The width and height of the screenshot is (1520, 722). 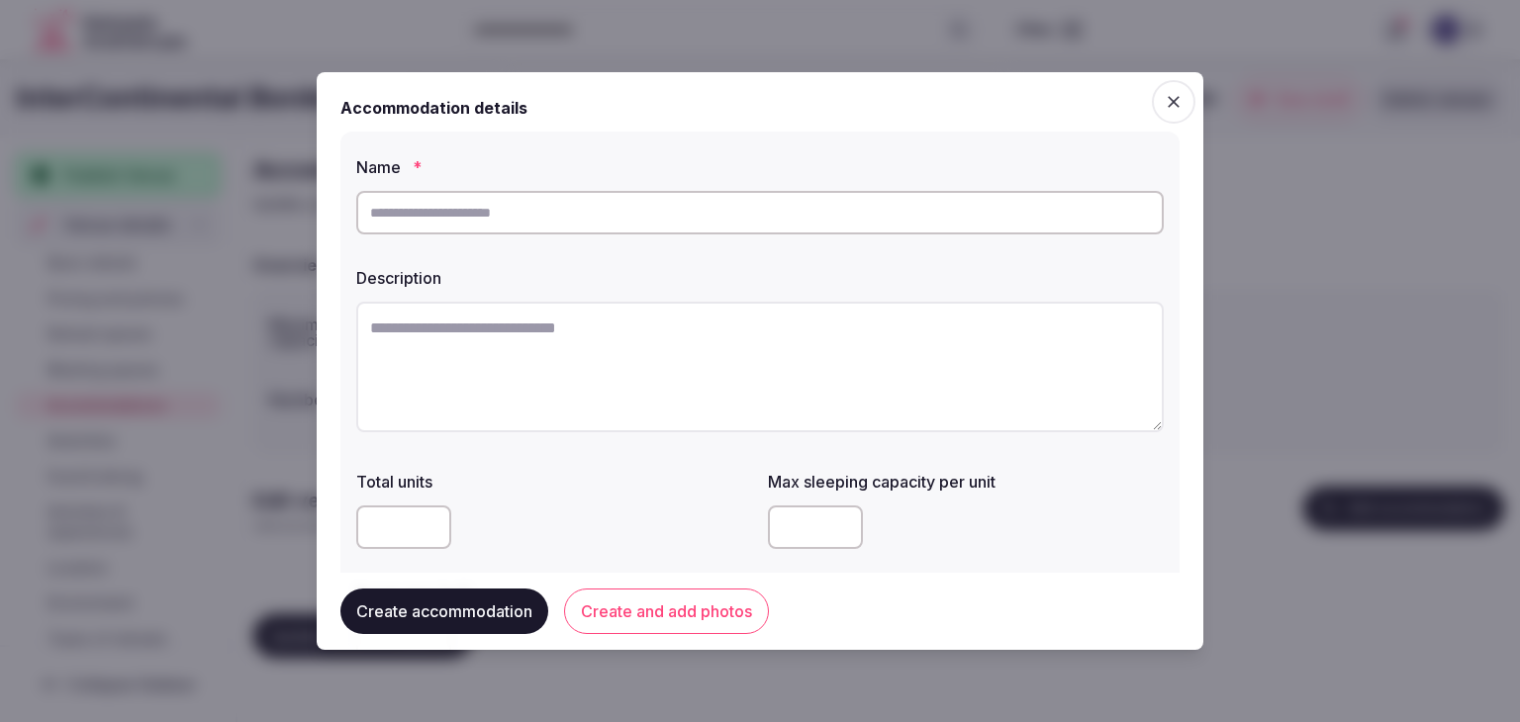 I want to click on label: Max sleeping capacity per unit, so click(x=966, y=482).